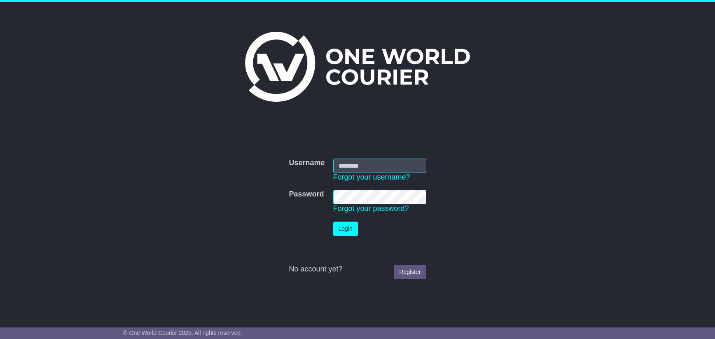  Describe the element at coordinates (346, 229) in the screenshot. I see `button: Login` at that location.